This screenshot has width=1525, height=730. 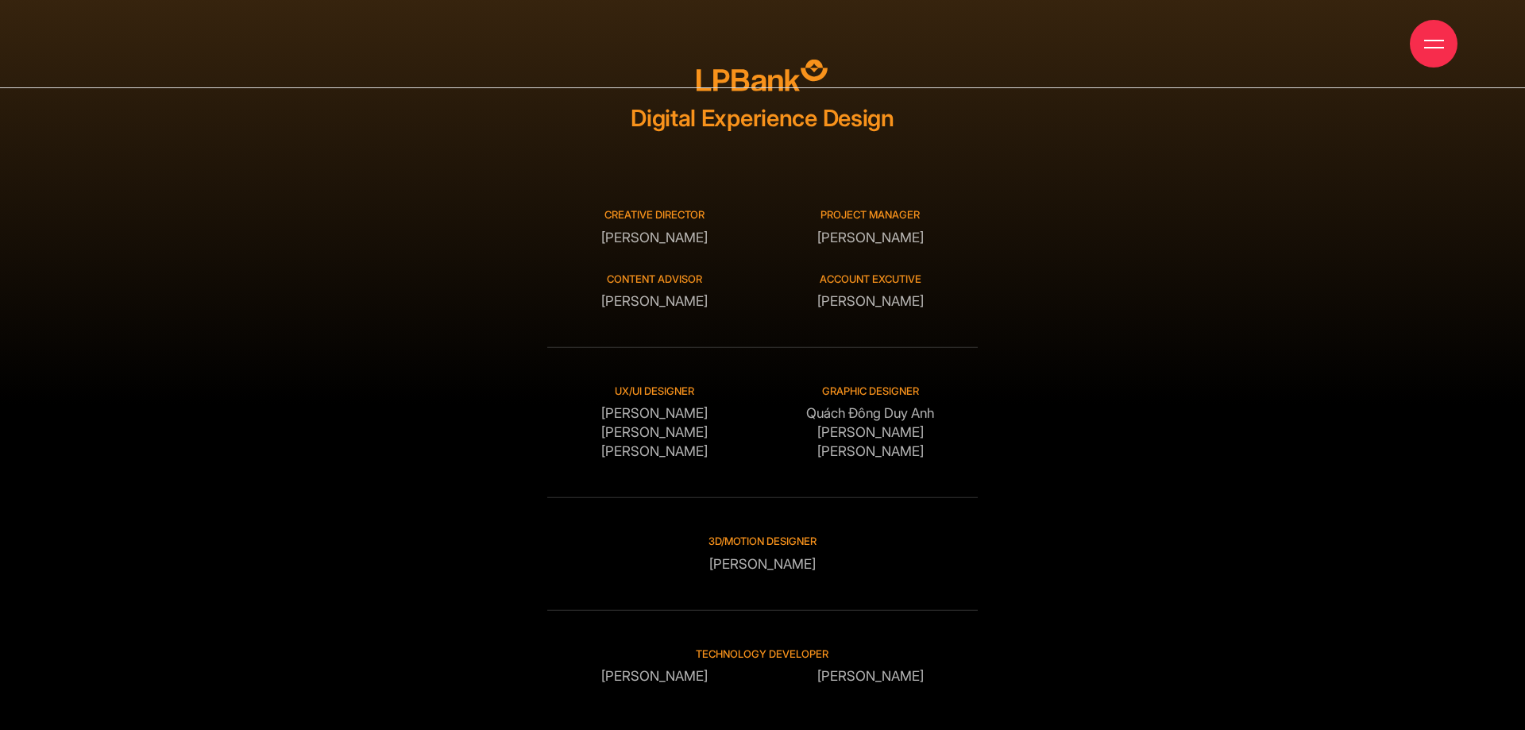 I want to click on small: Creative Director, so click(x=654, y=214).